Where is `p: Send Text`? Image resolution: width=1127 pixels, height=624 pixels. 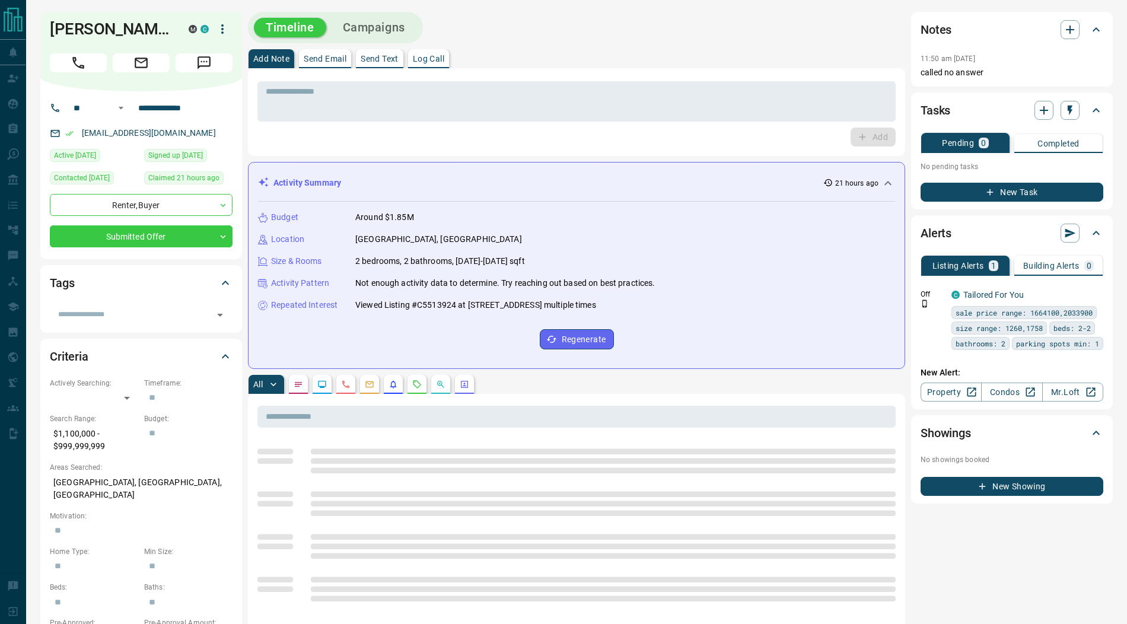 p: Send Text is located at coordinates (380, 59).